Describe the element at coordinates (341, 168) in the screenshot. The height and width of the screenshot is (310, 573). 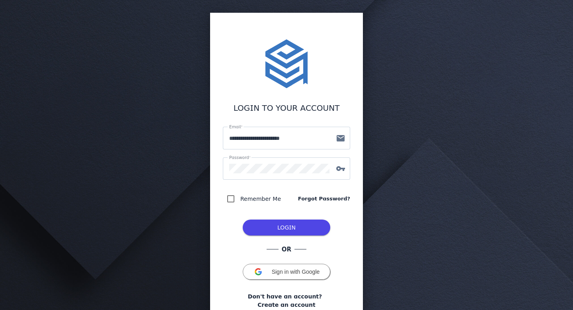
I see `mat-icon: vpn_key` at that location.